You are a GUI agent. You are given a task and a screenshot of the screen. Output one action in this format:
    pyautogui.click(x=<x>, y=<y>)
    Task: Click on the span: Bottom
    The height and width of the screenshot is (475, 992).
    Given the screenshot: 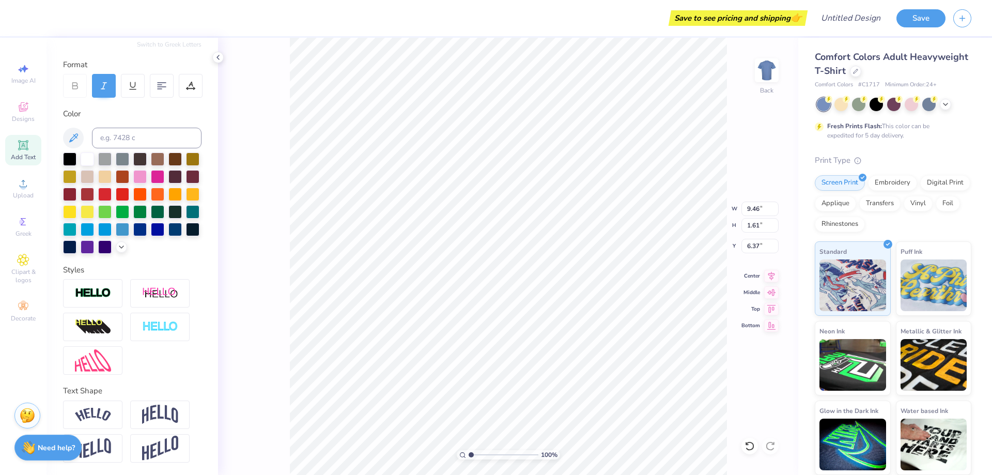 What is the action you would take?
    pyautogui.click(x=750, y=325)
    